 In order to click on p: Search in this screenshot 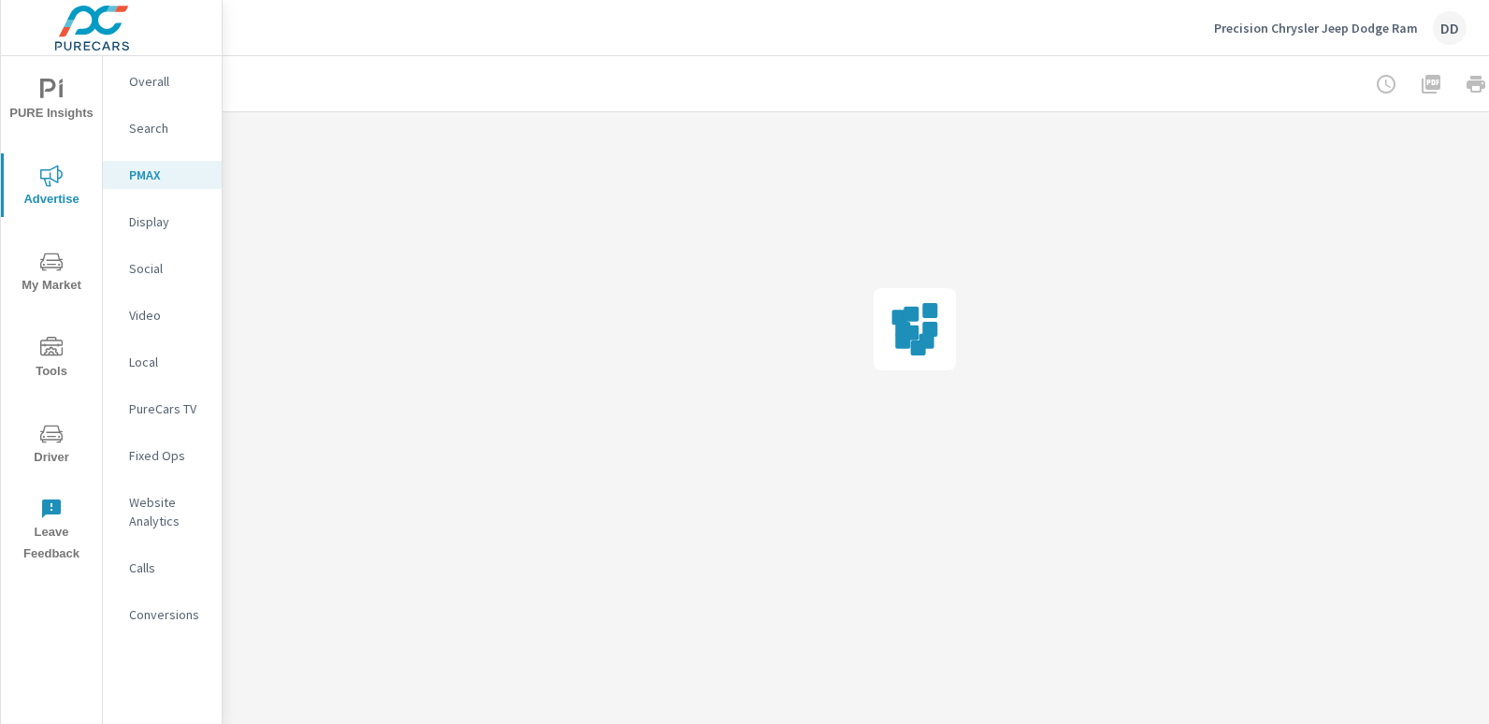, I will do `click(167, 128)`.